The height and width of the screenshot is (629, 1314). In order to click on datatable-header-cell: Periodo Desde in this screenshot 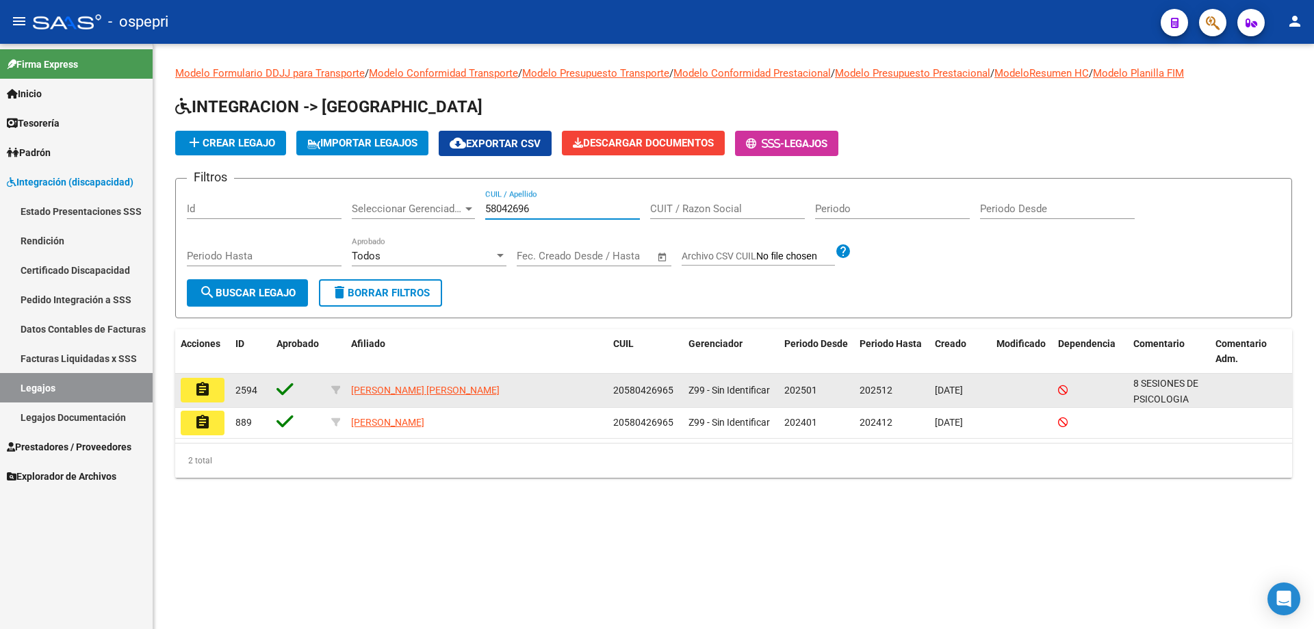, I will do `click(816, 352)`.